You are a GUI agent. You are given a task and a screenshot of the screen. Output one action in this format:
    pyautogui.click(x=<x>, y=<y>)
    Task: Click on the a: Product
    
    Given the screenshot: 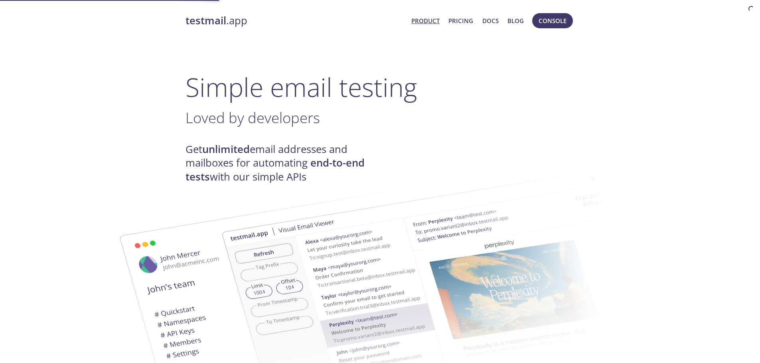 What is the action you would take?
    pyautogui.click(x=425, y=21)
    